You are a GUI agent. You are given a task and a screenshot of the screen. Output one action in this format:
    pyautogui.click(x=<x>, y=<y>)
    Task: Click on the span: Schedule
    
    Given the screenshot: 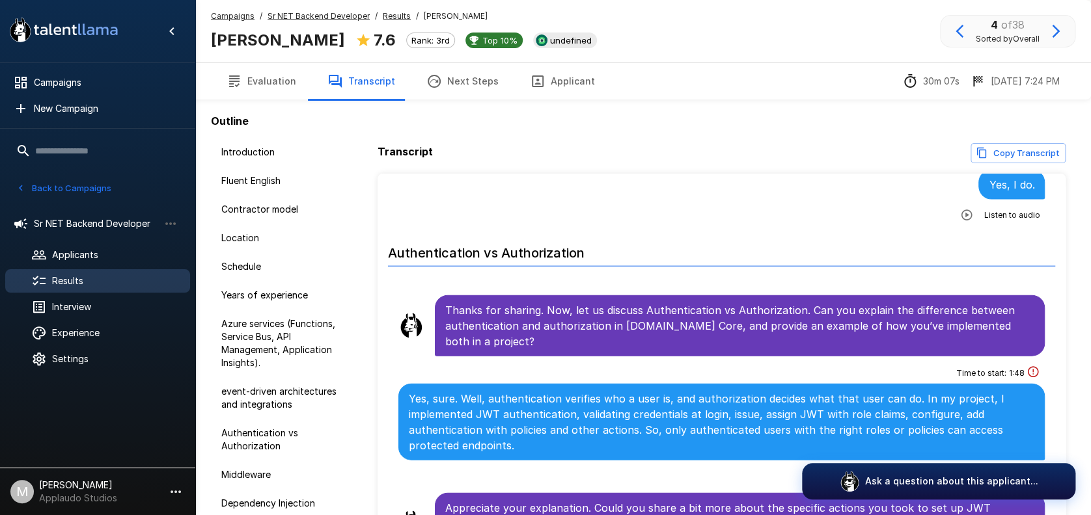 What is the action you would take?
    pyautogui.click(x=286, y=267)
    